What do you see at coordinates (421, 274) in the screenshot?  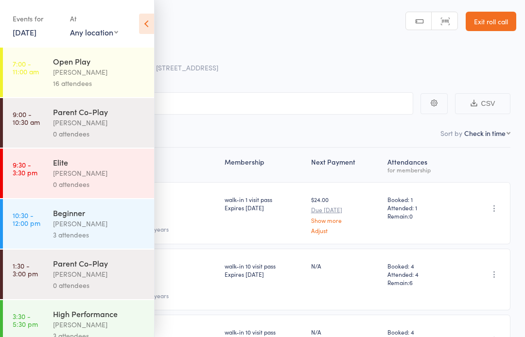 I see `span: Attended: 4` at bounding box center [421, 274].